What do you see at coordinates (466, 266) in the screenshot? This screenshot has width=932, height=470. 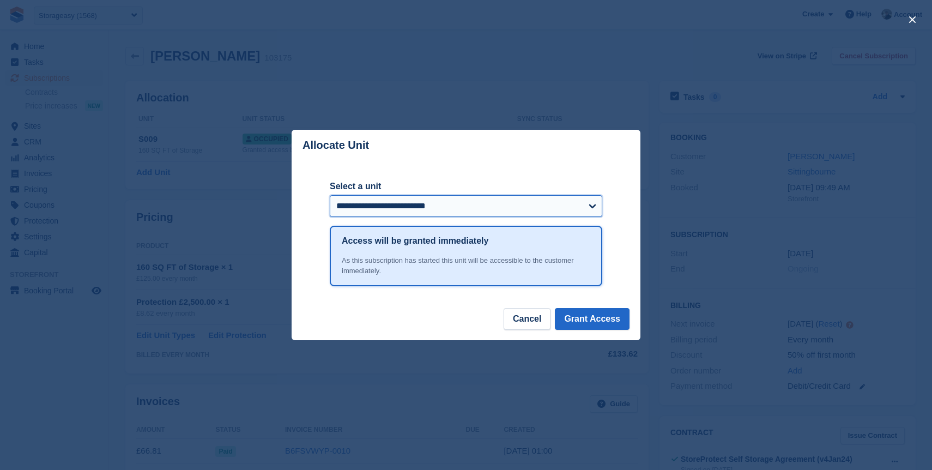 I see `div: As this subscription has started this unit will be accessible to the customer immediately.` at bounding box center [466, 266].